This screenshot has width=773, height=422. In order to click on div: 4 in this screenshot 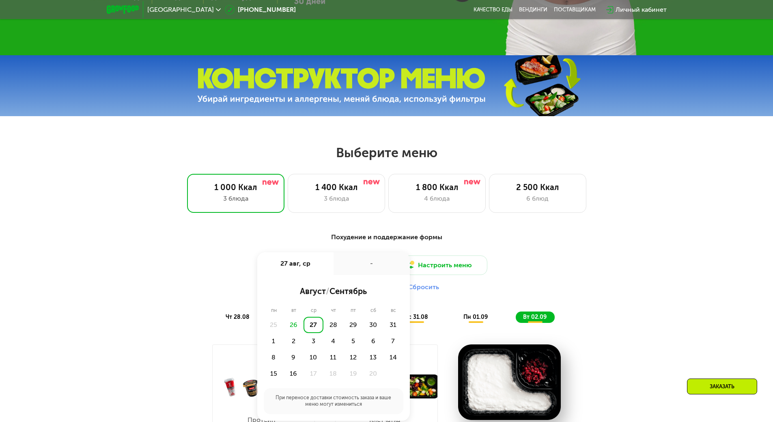, I will do `click(333, 341)`.